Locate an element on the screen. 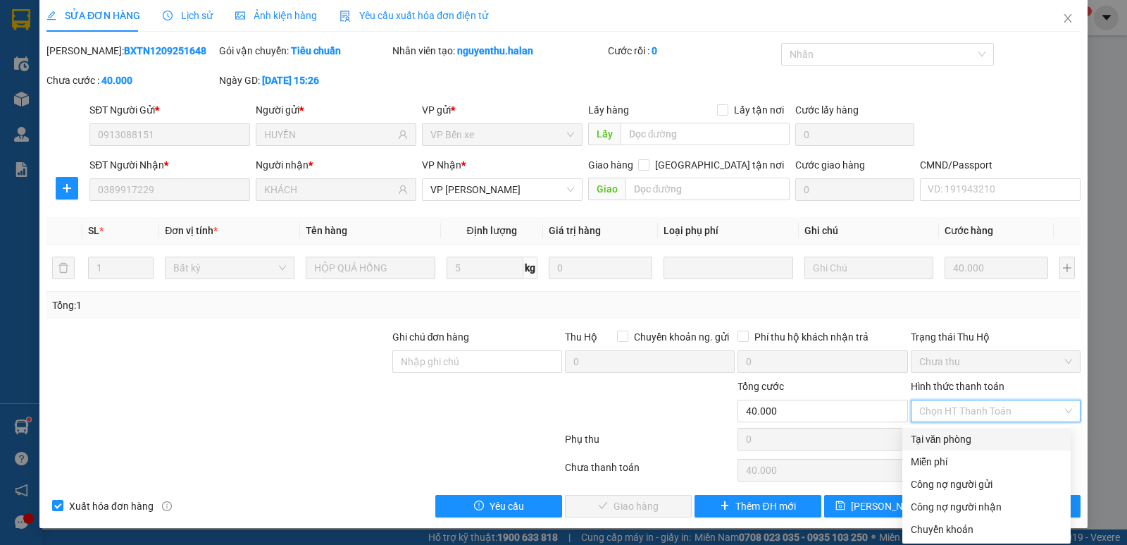  span: Chọn HT Thanh Toán is located at coordinates (996, 411).